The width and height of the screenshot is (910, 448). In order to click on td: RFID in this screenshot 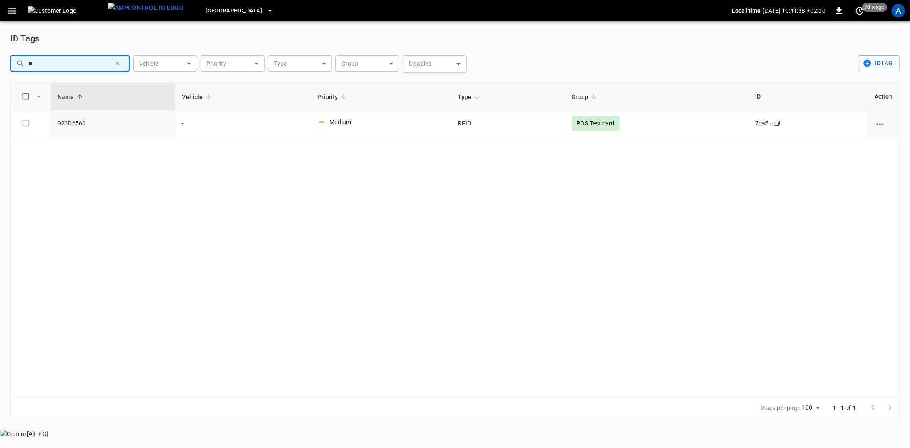, I will do `click(508, 123)`.